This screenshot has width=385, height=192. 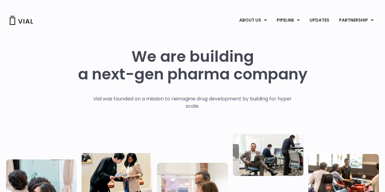 What do you see at coordinates (356, 20) in the screenshot?
I see `a: PARTNERSHIPMenu Toggle` at bounding box center [356, 20].